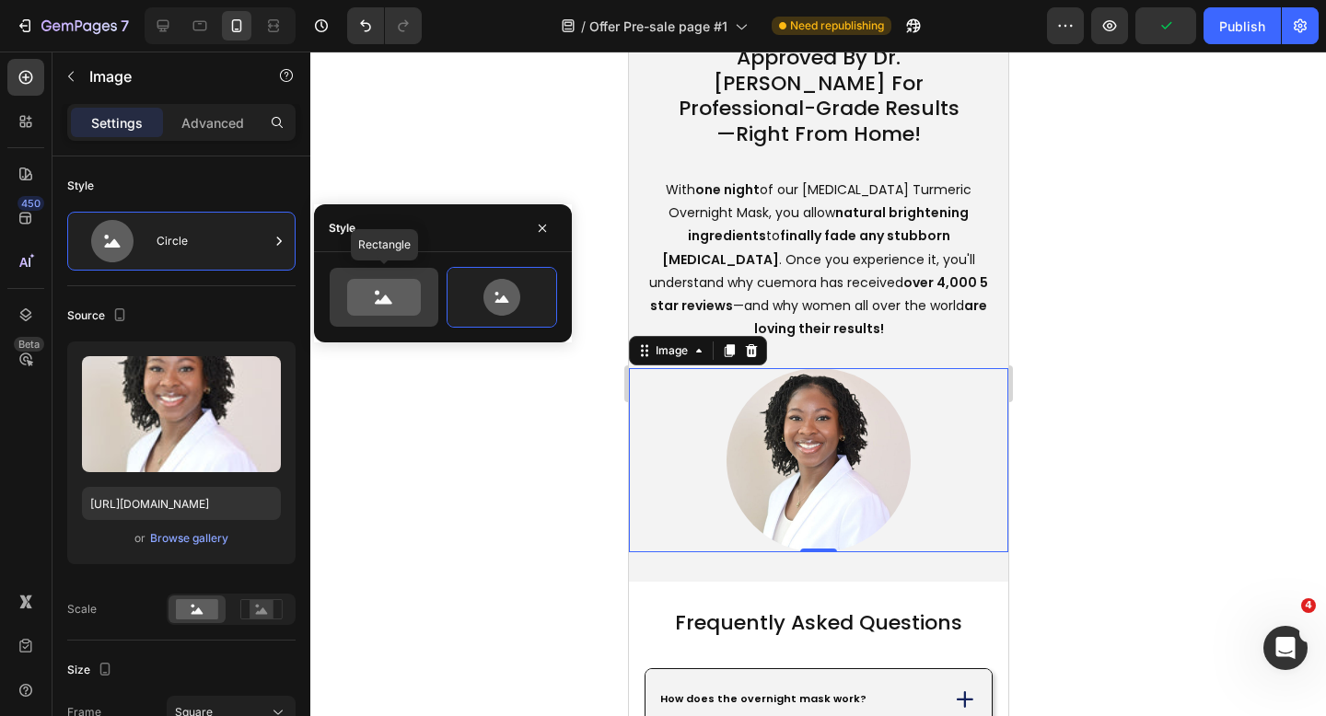 This screenshot has width=1326, height=716. Describe the element at coordinates (30, 203) in the screenshot. I see `div: 450` at that location.